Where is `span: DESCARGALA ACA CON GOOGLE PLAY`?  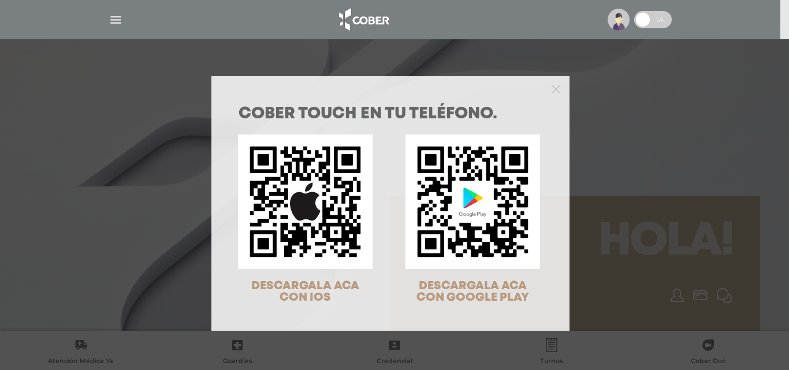 span: DESCARGALA ACA CON GOOGLE PLAY is located at coordinates (473, 292).